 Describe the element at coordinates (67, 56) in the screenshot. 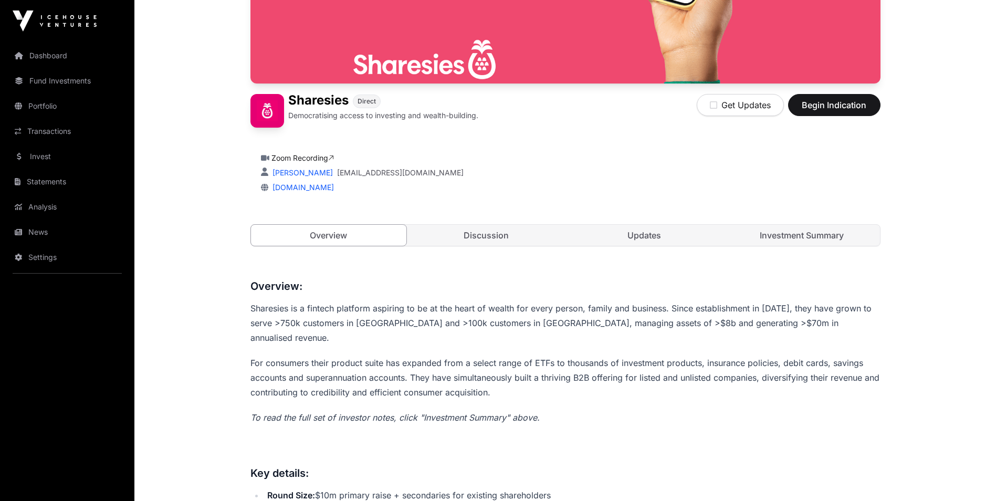

I see `a: Dashboard` at that location.